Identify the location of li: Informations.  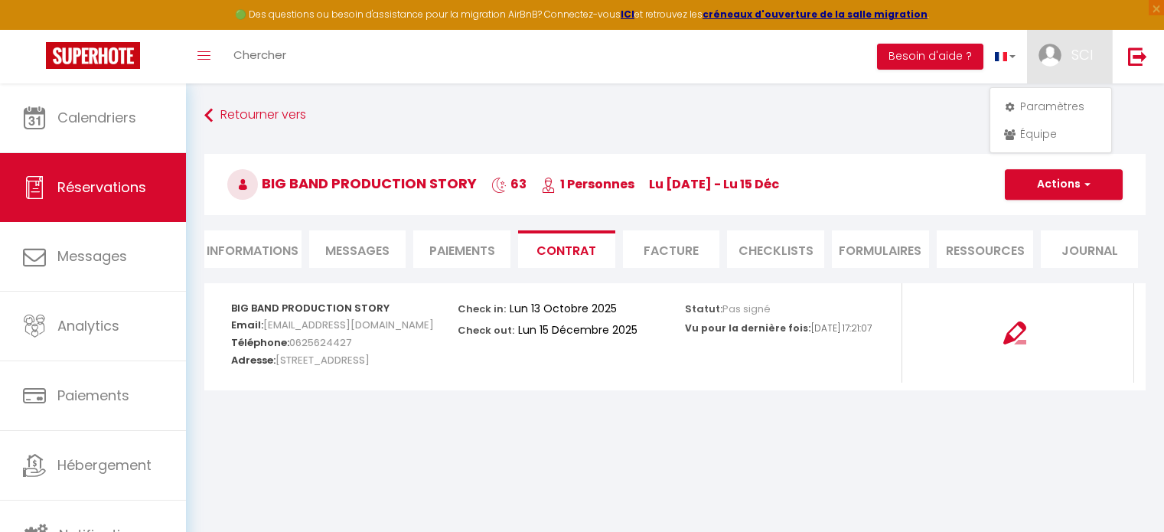
(253, 249).